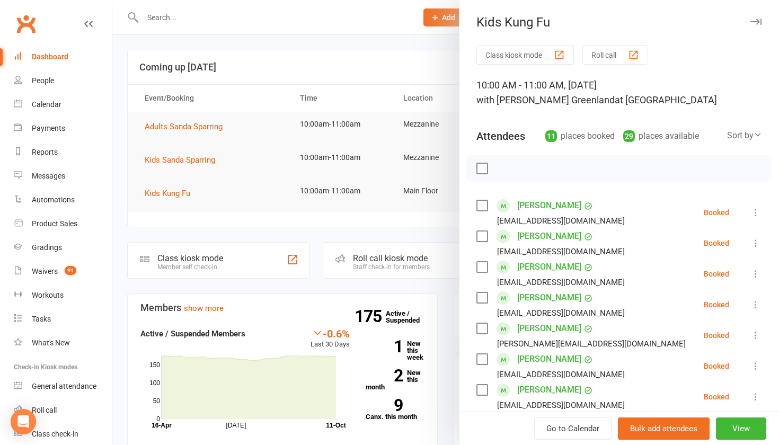 The image size is (779, 445). What do you see at coordinates (663, 429) in the screenshot?
I see `button: Bulk add attendees` at bounding box center [663, 429].